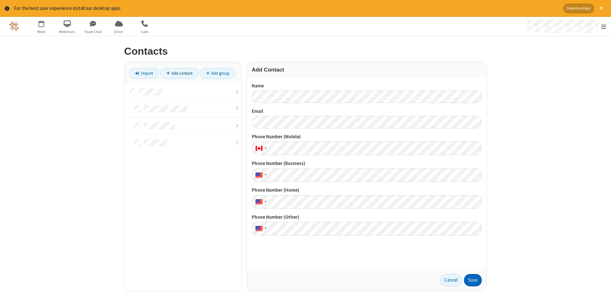 The height and width of the screenshot is (301, 611). What do you see at coordinates (14, 26) in the screenshot?
I see `button: Logo` at bounding box center [14, 26].